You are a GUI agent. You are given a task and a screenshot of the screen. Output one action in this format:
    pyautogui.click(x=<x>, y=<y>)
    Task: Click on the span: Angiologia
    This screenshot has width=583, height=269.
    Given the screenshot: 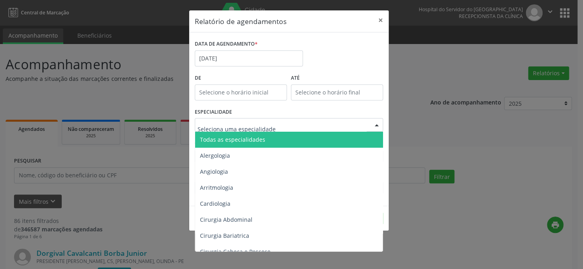 What is the action you would take?
    pyautogui.click(x=214, y=171)
    